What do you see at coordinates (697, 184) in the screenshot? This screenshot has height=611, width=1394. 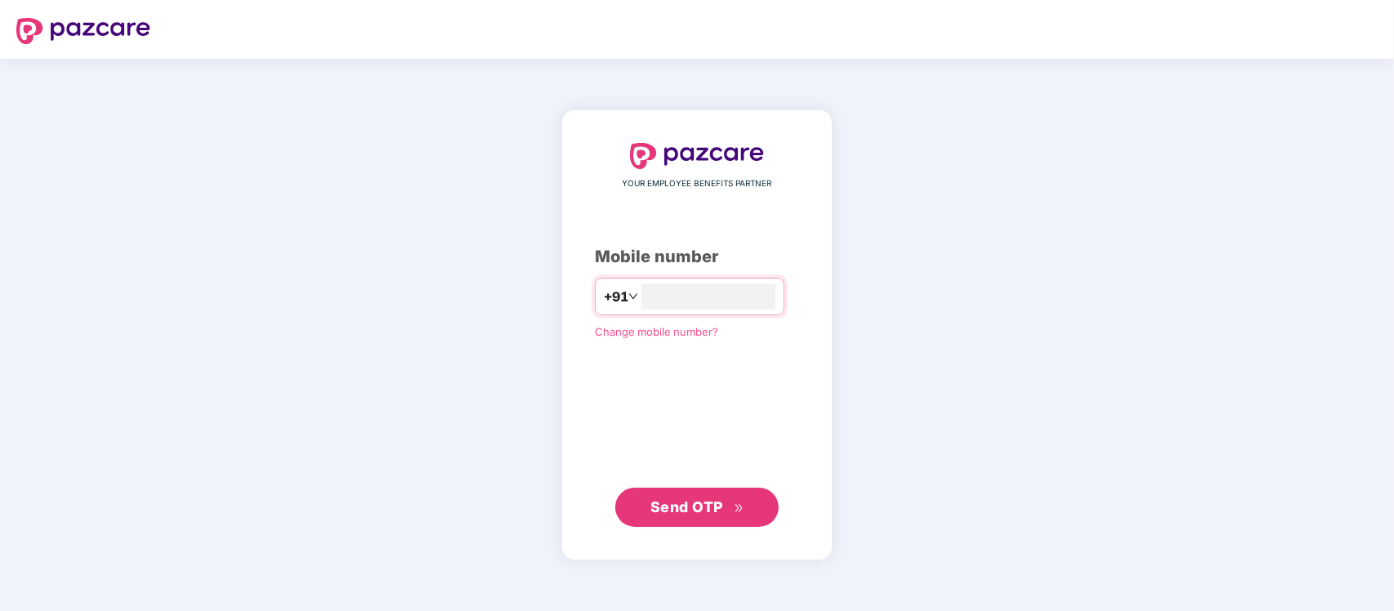 I see `span: YOUR EMPLOYEE BENEFITS PARTNER` at bounding box center [697, 184].